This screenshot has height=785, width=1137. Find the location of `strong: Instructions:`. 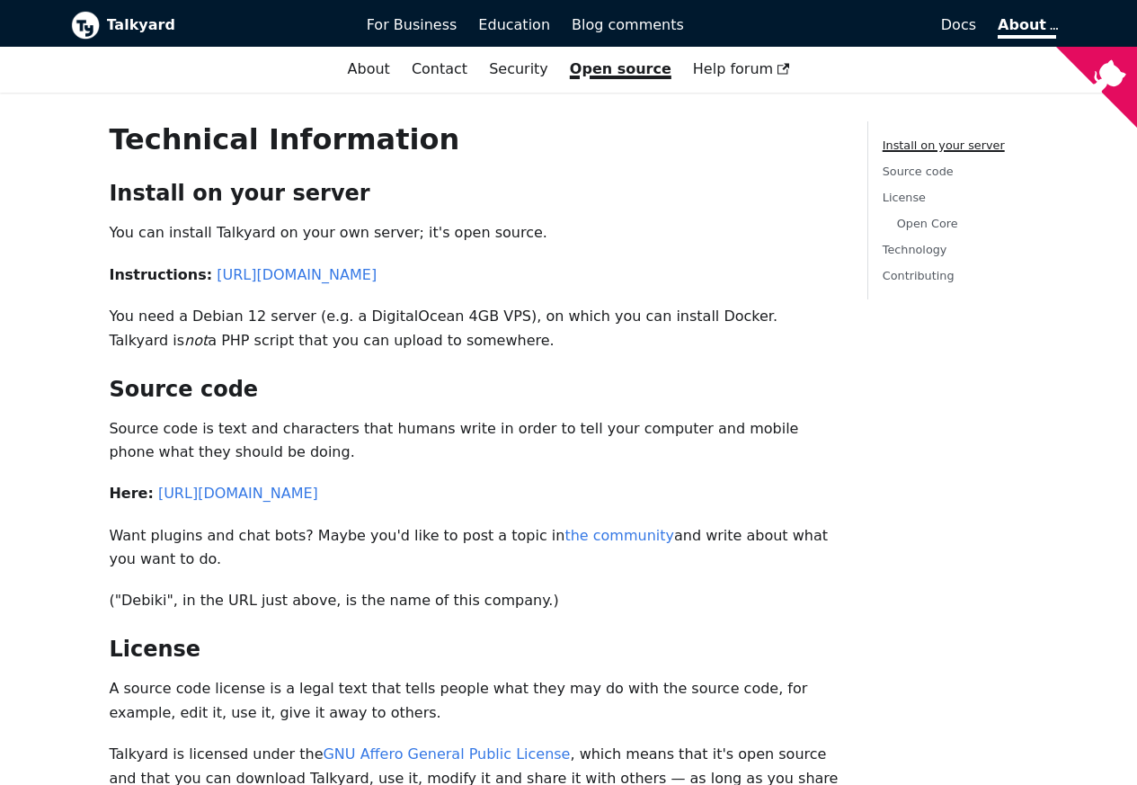

strong: Instructions: is located at coordinates (160, 274).